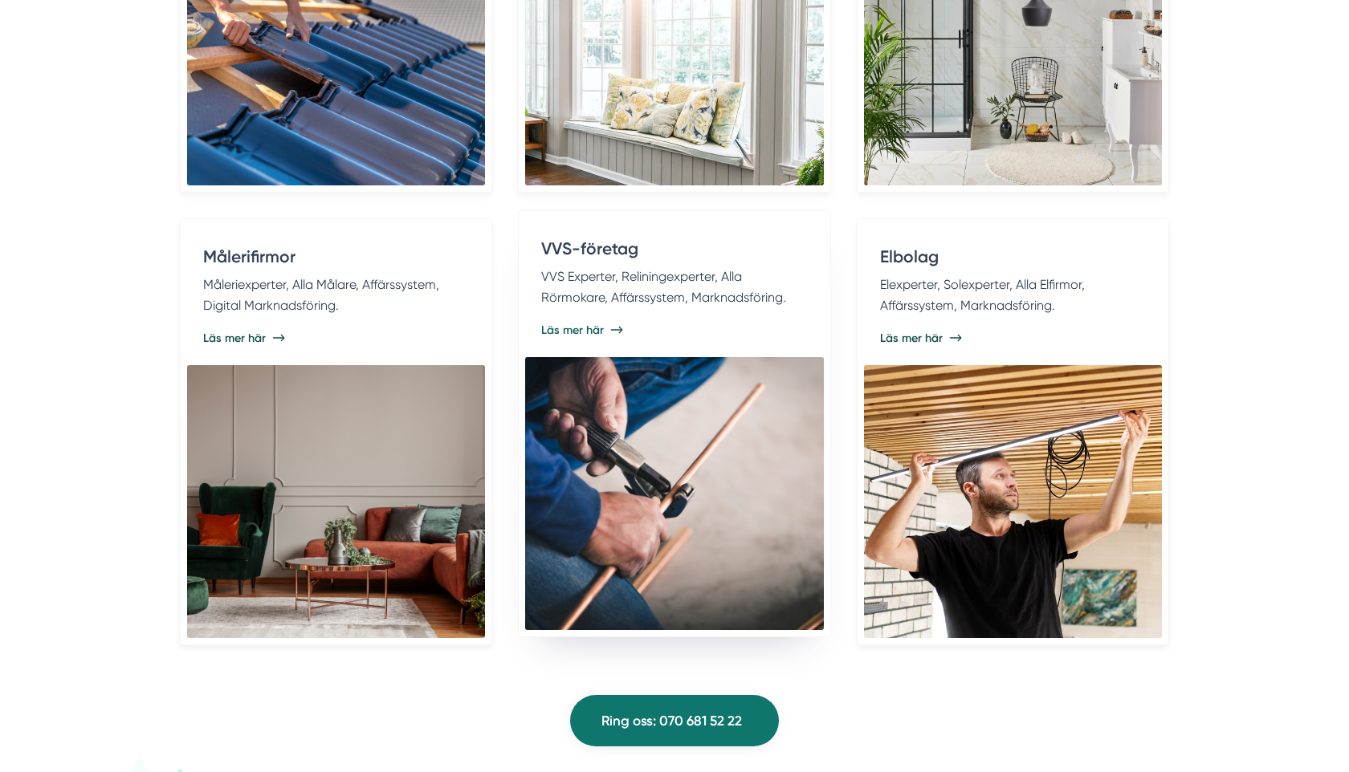 Image resolution: width=1349 pixels, height=772 pixels. I want to click on h4: VVS-företag, so click(674, 251).